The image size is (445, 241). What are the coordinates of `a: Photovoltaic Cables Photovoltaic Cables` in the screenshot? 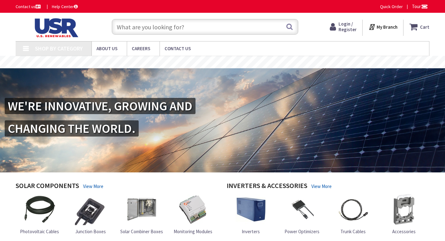 It's located at (39, 214).